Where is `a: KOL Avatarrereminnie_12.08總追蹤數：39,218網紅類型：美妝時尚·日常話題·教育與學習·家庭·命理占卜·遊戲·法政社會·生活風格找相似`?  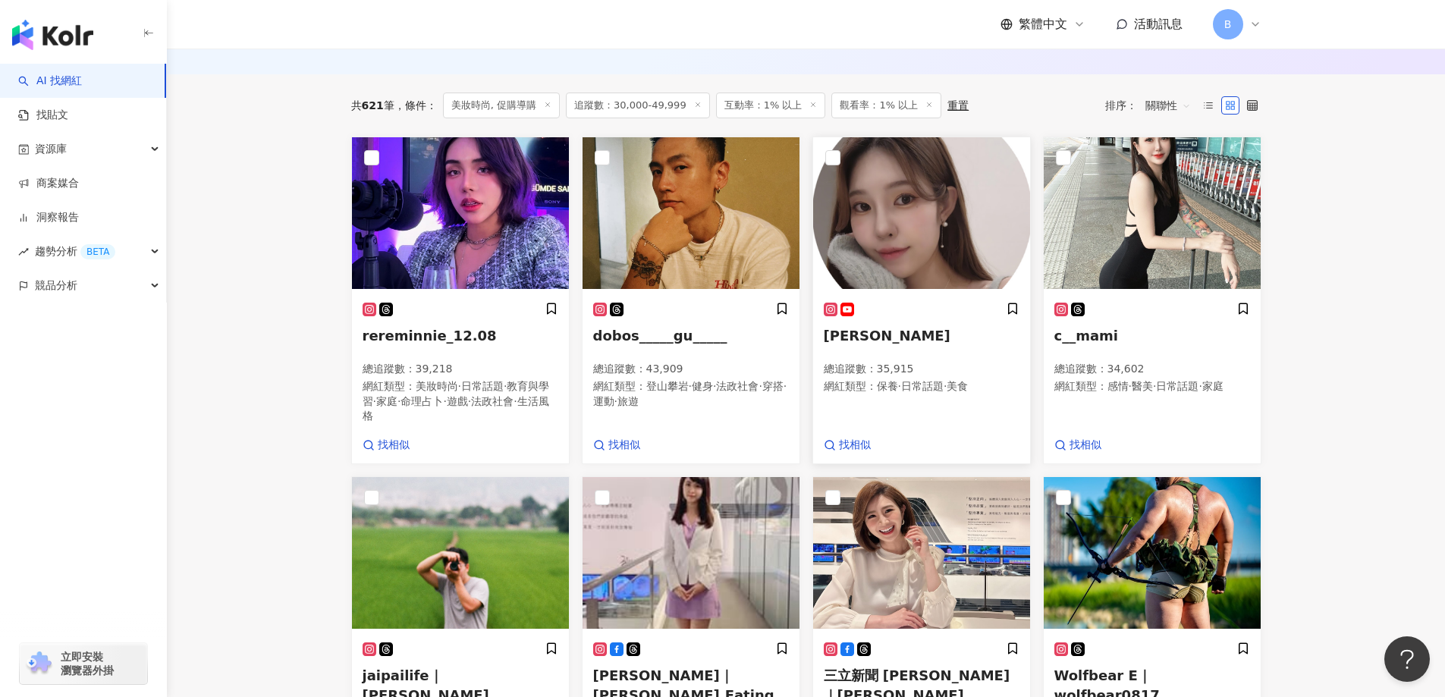 a: KOL Avatarrereminnie_12.08總追蹤數：39,218網紅類型：美妝時尚·日常話題·教育與學習·家庭·命理占卜·遊戲·法政社會·生活風格找相似 is located at coordinates (460, 300).